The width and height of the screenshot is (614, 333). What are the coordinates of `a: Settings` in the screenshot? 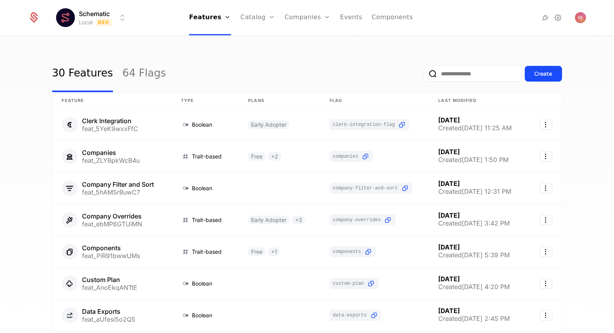 It's located at (558, 18).